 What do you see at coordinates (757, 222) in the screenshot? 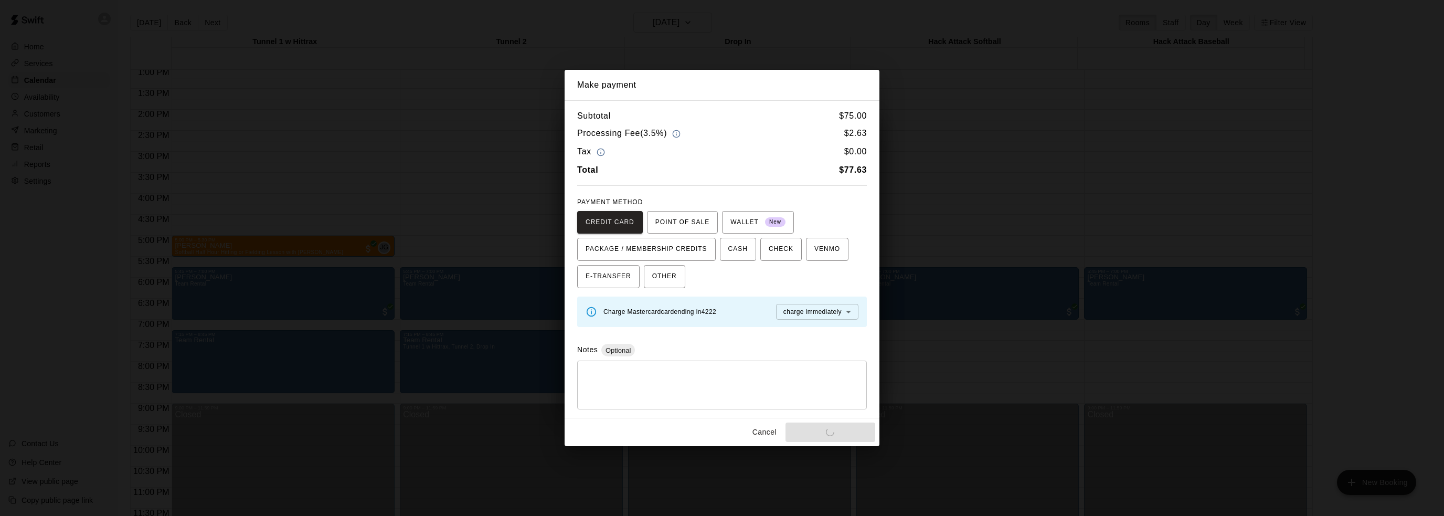
I see `span: WALLET` at bounding box center [757, 222].